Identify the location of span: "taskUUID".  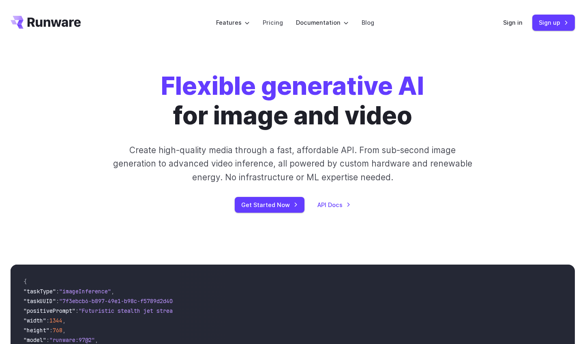
(40, 301).